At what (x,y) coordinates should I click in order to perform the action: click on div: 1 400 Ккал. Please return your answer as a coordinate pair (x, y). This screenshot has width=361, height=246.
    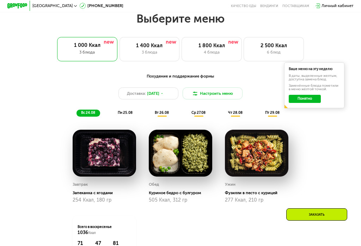
    Looking at the image, I should click on (149, 45).